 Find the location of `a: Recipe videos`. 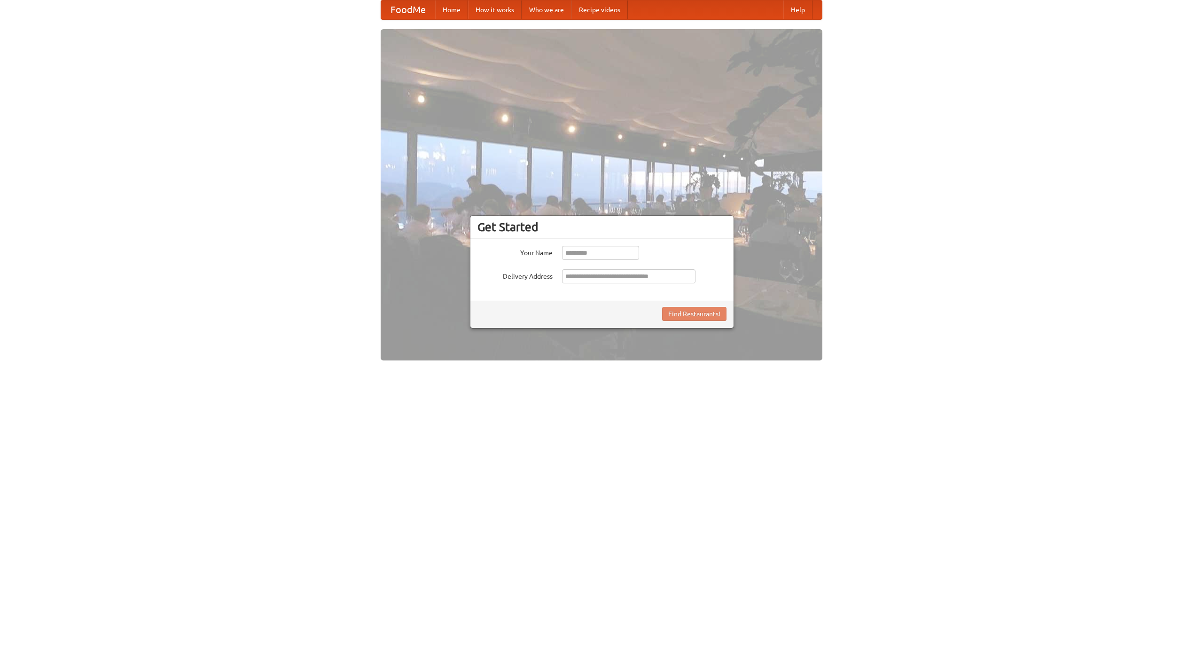

a: Recipe videos is located at coordinates (600, 10).